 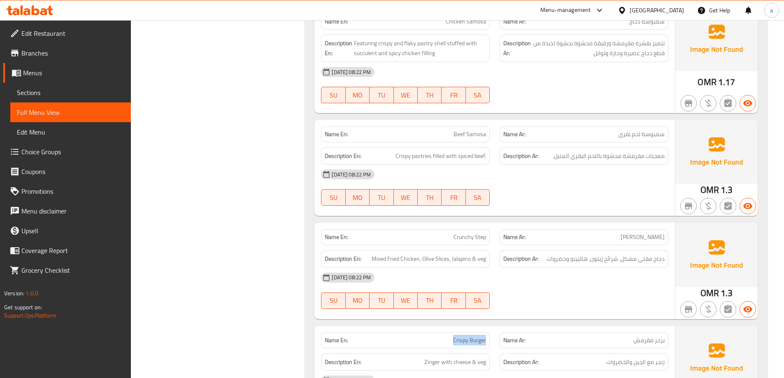 What do you see at coordinates (647, 21) in the screenshot?
I see `span: سمبوسة دجاج` at bounding box center [647, 21].